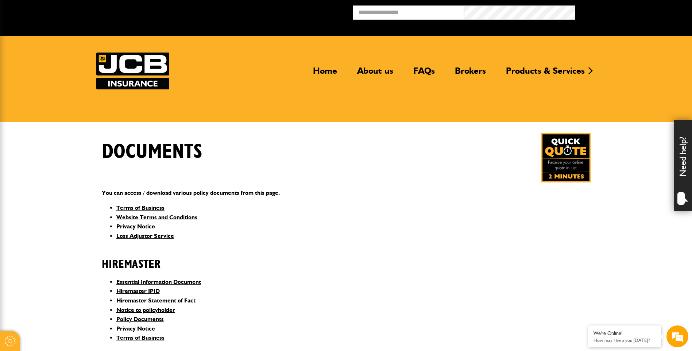 Image resolution: width=692 pixels, height=351 pixels. Describe the element at coordinates (146, 310) in the screenshot. I see `a: Notice to policyholder` at that location.